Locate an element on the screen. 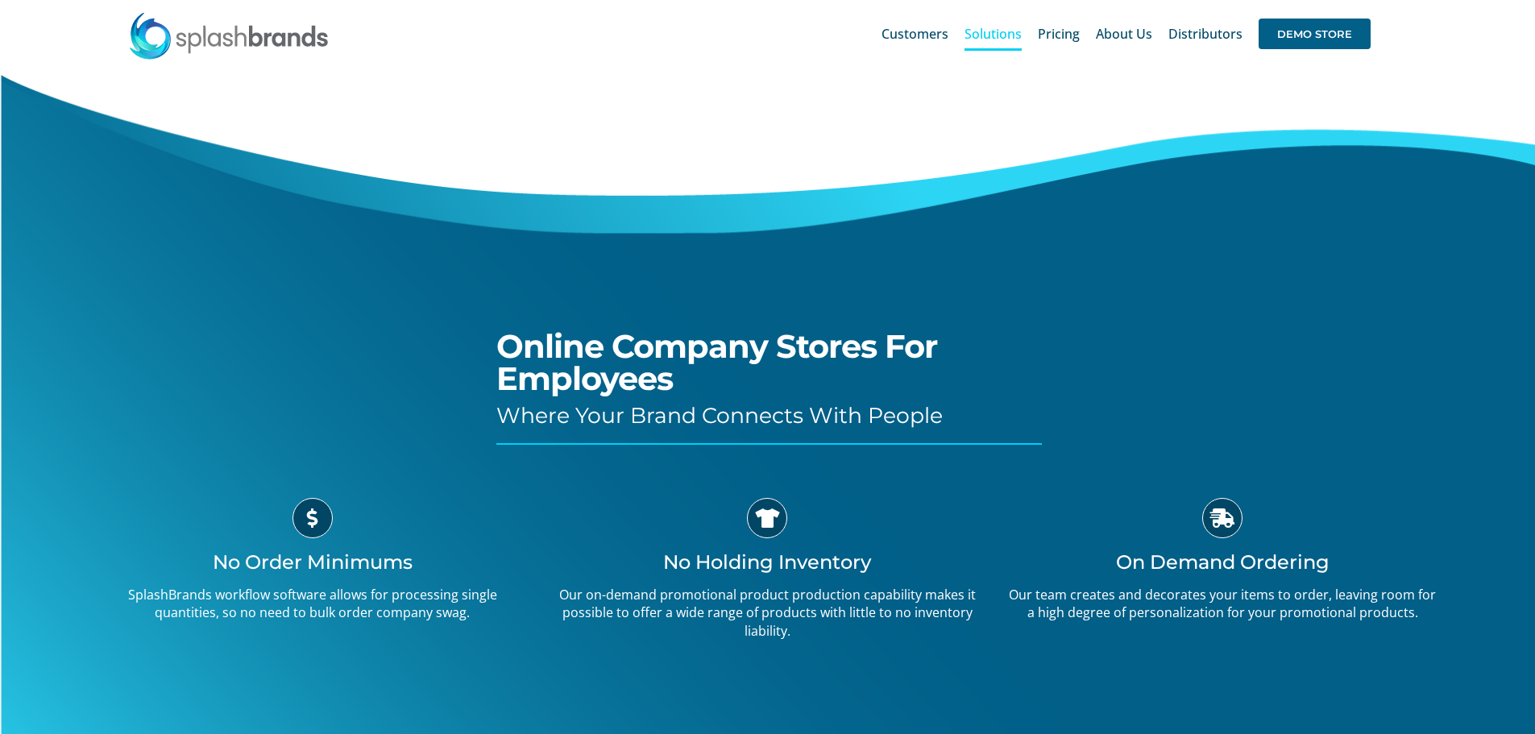 The height and width of the screenshot is (734, 1535). a: Distributors is located at coordinates (1205, 34).